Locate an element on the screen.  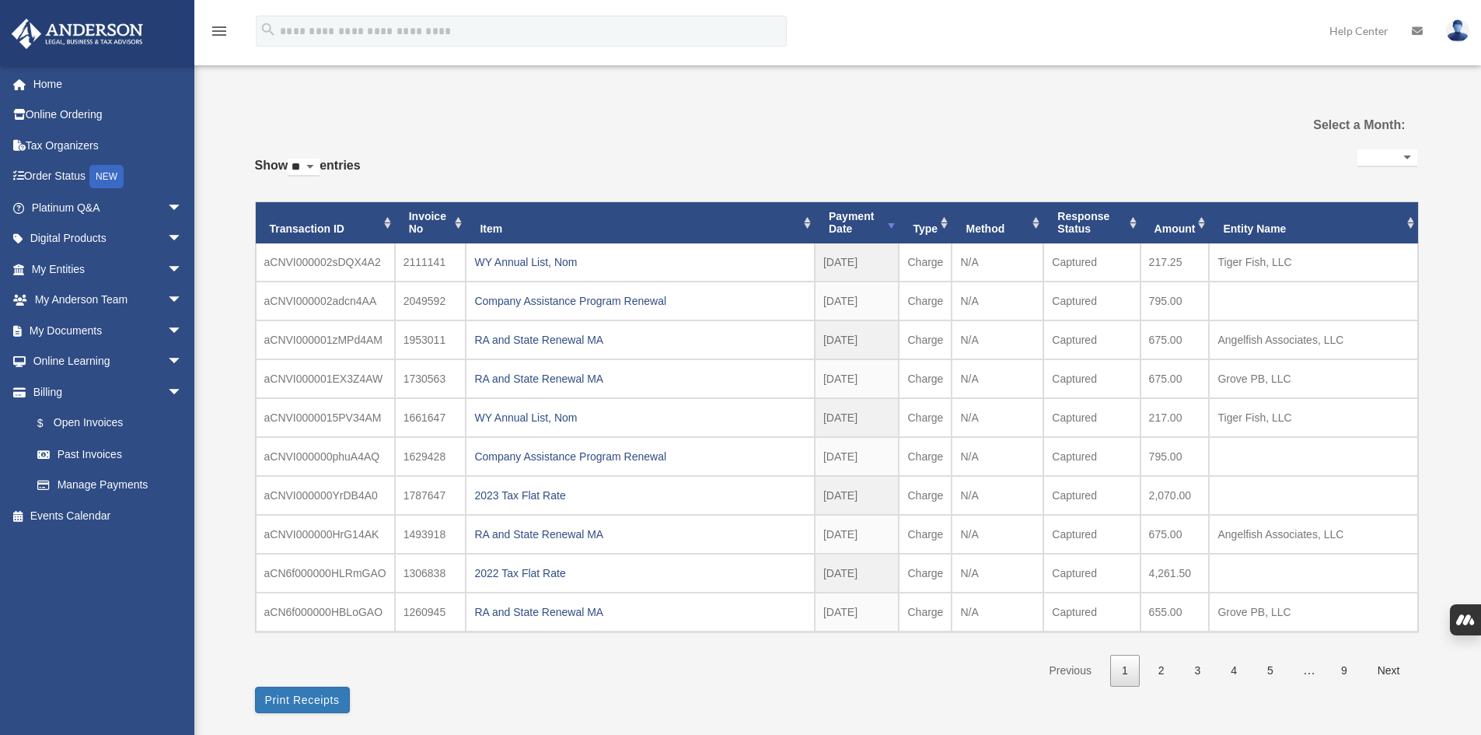
img: User Pic is located at coordinates (1458, 30).